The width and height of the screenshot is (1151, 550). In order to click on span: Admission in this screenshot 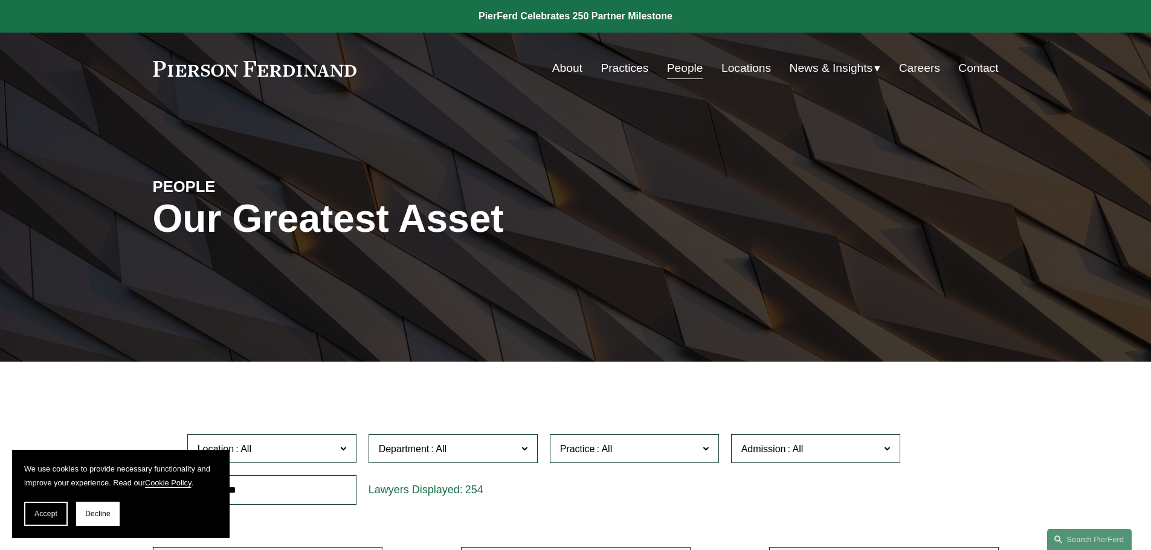, I will do `click(764, 449)`.